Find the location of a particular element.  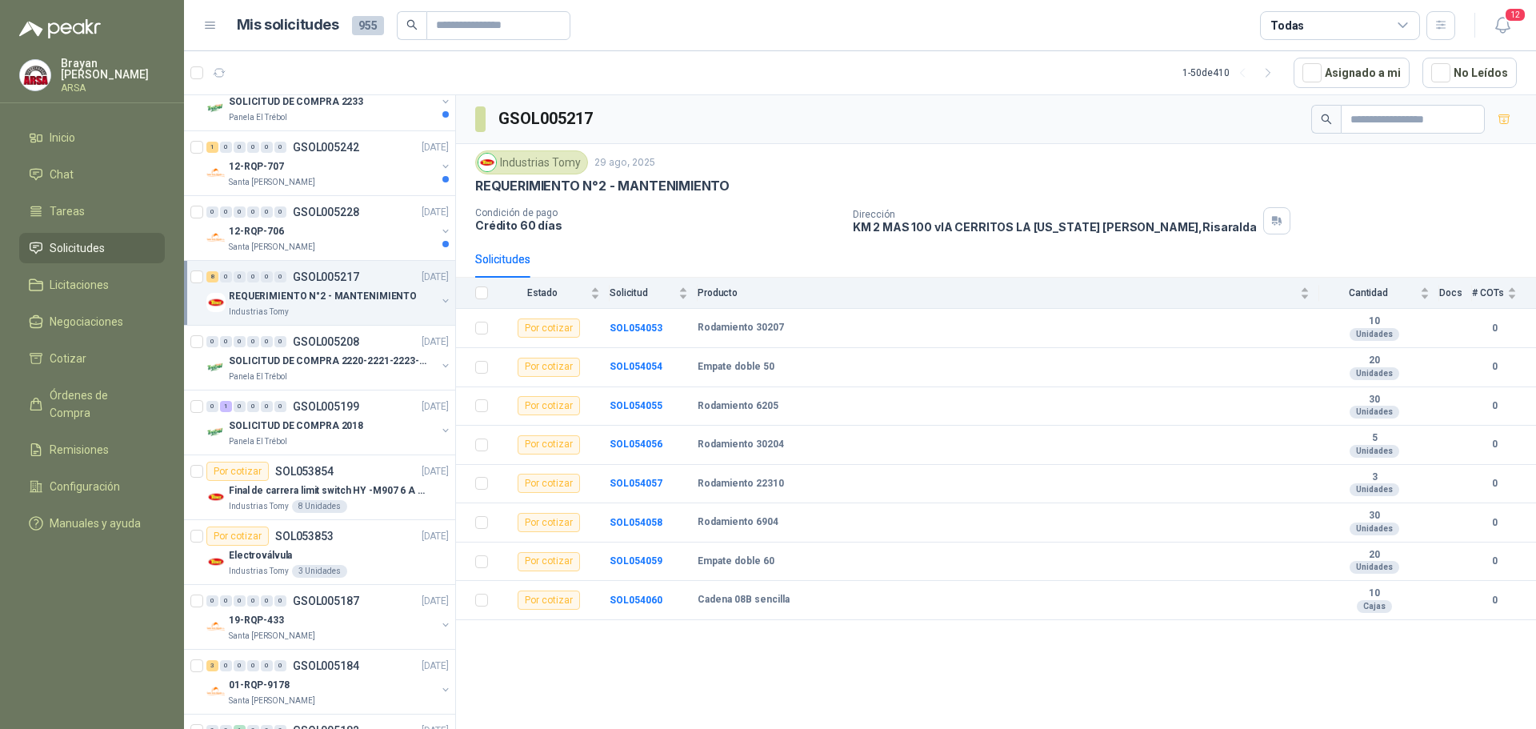

div: Todas is located at coordinates (1288, 26).